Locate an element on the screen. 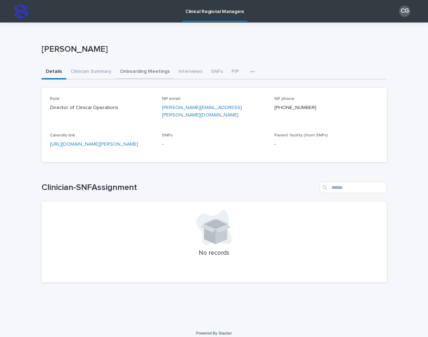 This screenshot has height=337, width=428. span: Calendly link is located at coordinates (62, 136).